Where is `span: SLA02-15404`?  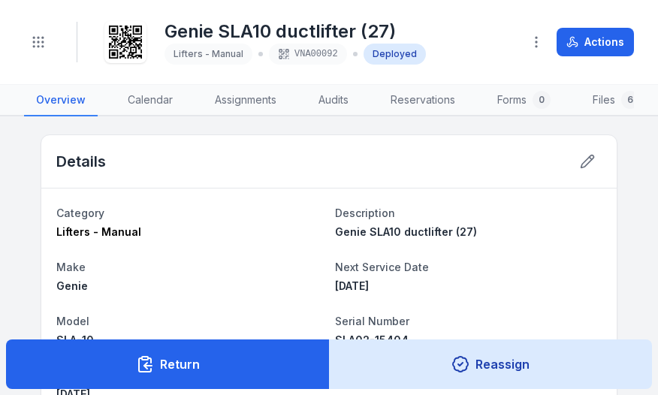 span: SLA02-15404 is located at coordinates (372, 339).